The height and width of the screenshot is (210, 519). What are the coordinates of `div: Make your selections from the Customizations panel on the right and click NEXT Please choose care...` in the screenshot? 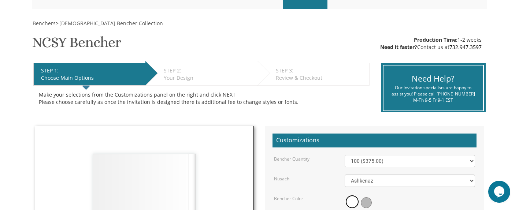 It's located at (201, 98).